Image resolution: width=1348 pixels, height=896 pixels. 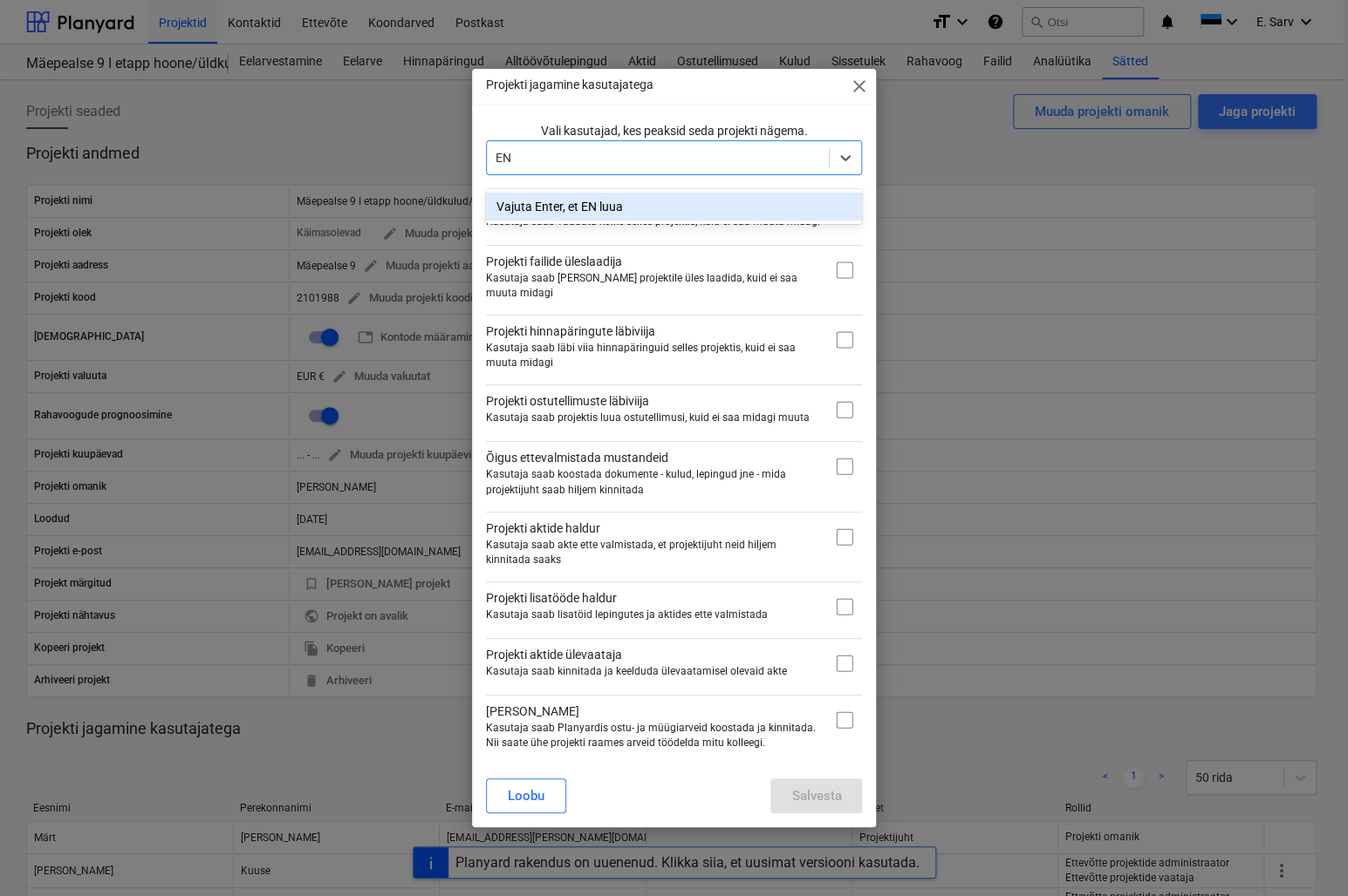 I want to click on p: Kasutaja saab lisatöid lepingutes ja aktides ette valmistada, so click(x=653, y=615).